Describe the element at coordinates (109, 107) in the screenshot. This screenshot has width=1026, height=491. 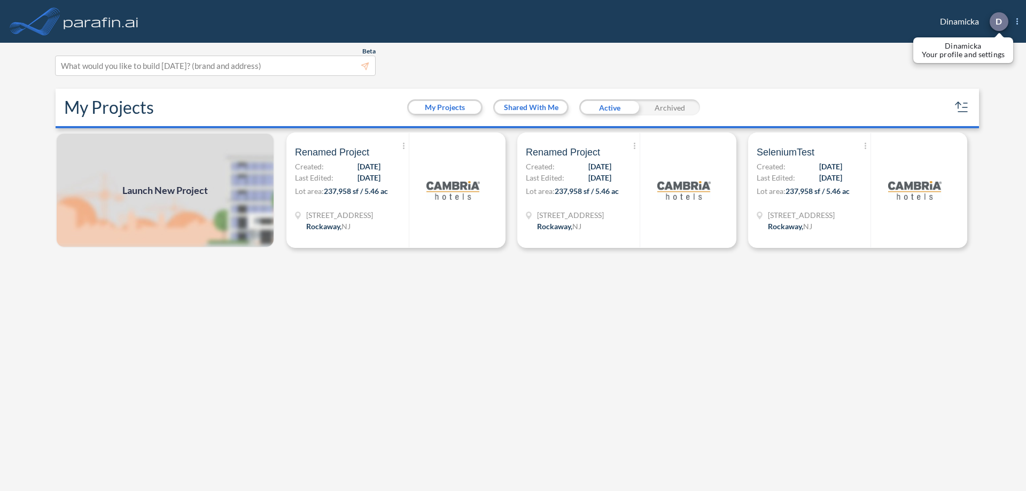
I see `h2: My Projects` at that location.